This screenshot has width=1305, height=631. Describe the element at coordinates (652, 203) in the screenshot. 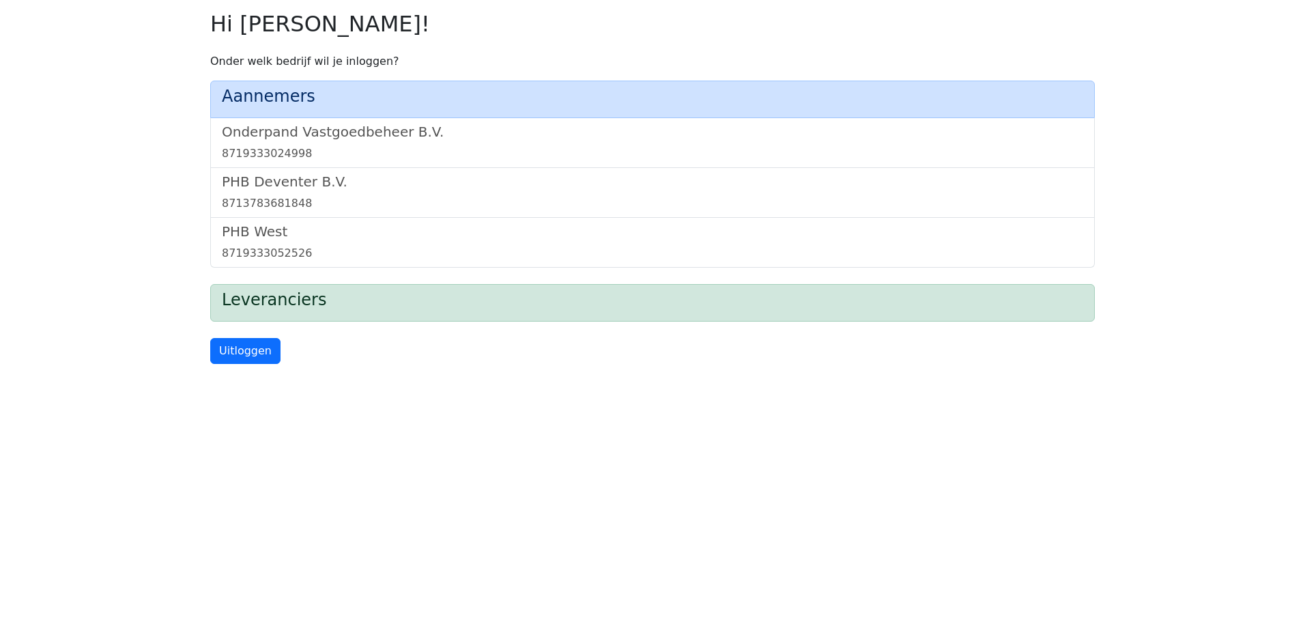

I see `div: 8713783681848` at that location.